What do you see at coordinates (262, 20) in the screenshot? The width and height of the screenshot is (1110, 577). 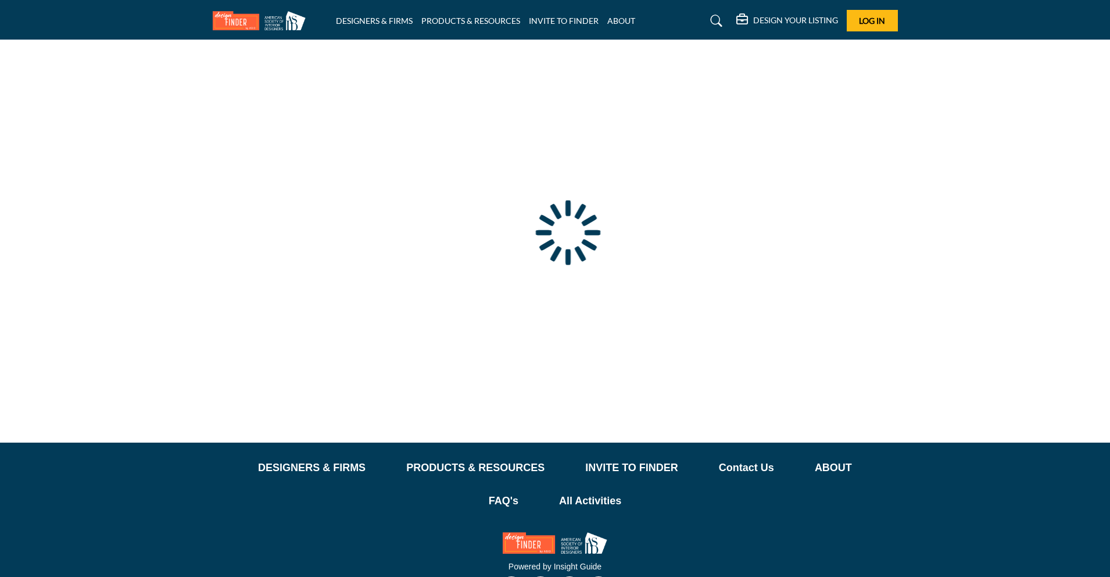 I see `img: Site Logo` at bounding box center [262, 20].